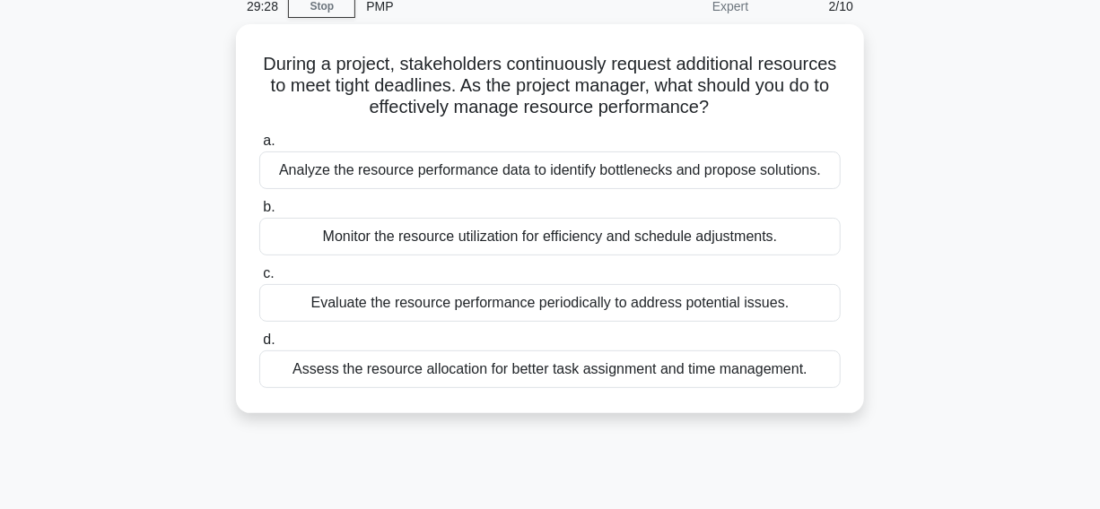 Image resolution: width=1100 pixels, height=509 pixels. I want to click on div: Evaluate the resource performance periodically to address potential issues., so click(550, 303).